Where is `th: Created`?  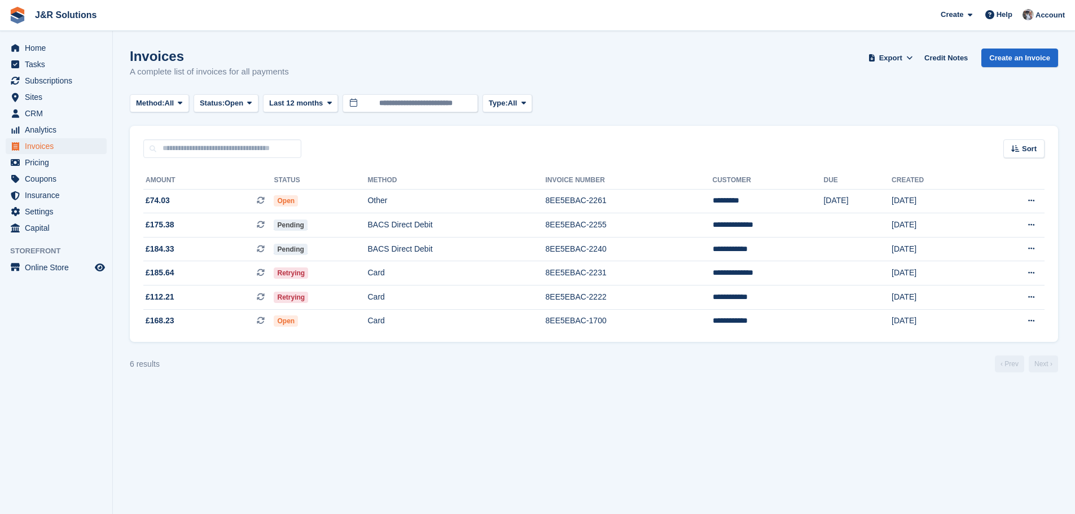
th: Created is located at coordinates (936, 181).